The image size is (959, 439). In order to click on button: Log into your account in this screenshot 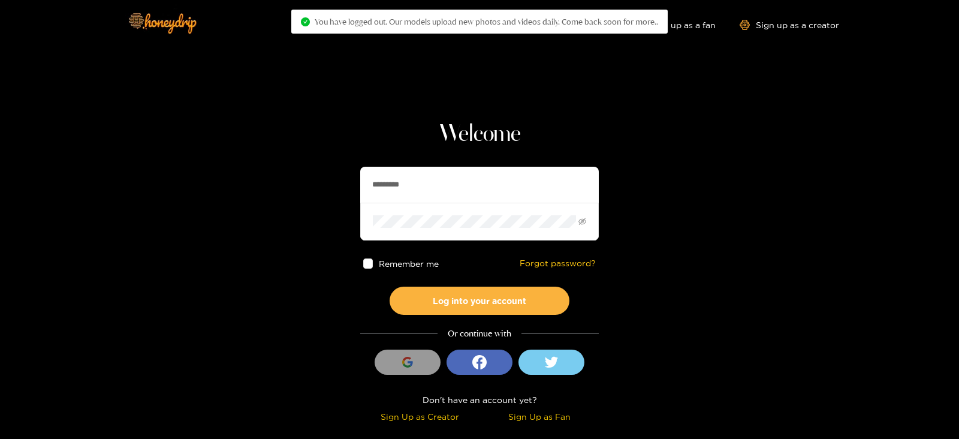, I will do `click(480, 300)`.